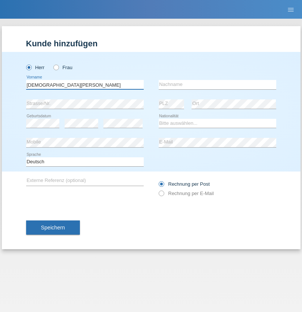  I want to click on label: Herr, so click(35, 67).